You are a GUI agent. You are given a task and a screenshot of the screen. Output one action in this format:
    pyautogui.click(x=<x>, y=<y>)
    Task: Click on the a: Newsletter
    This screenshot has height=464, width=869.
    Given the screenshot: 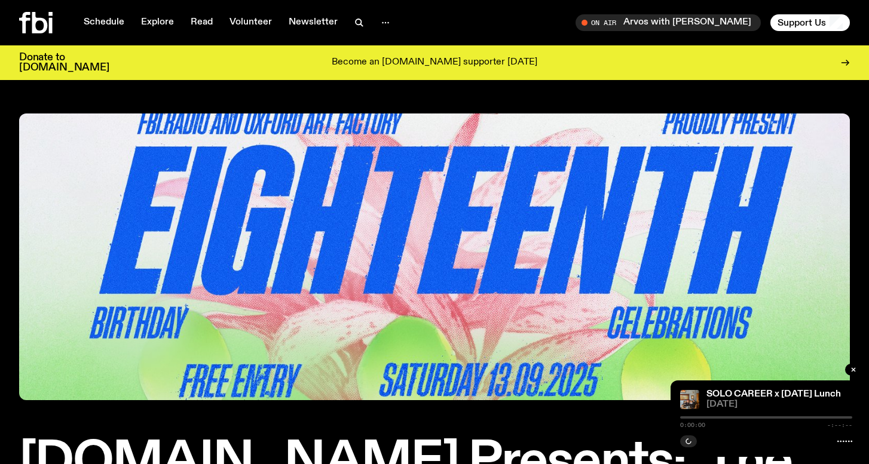 What is the action you would take?
    pyautogui.click(x=313, y=23)
    